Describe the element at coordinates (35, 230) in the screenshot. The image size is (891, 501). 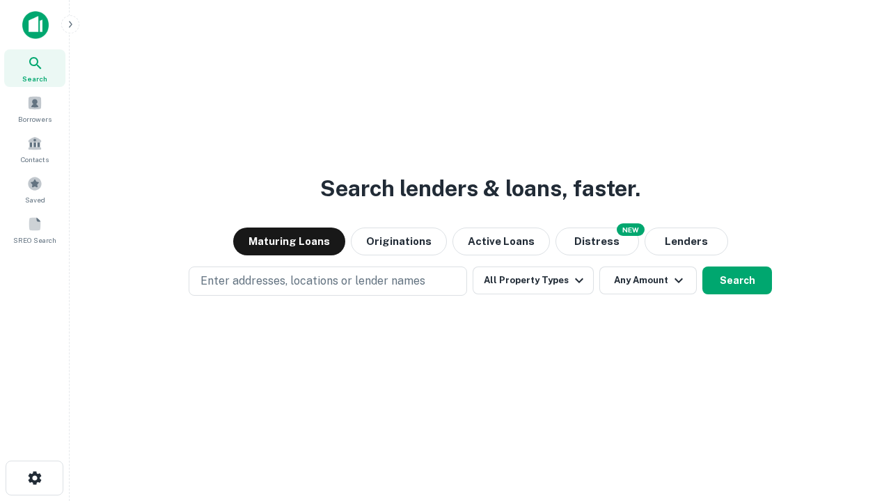
I see `a: SREO Search` at that location.